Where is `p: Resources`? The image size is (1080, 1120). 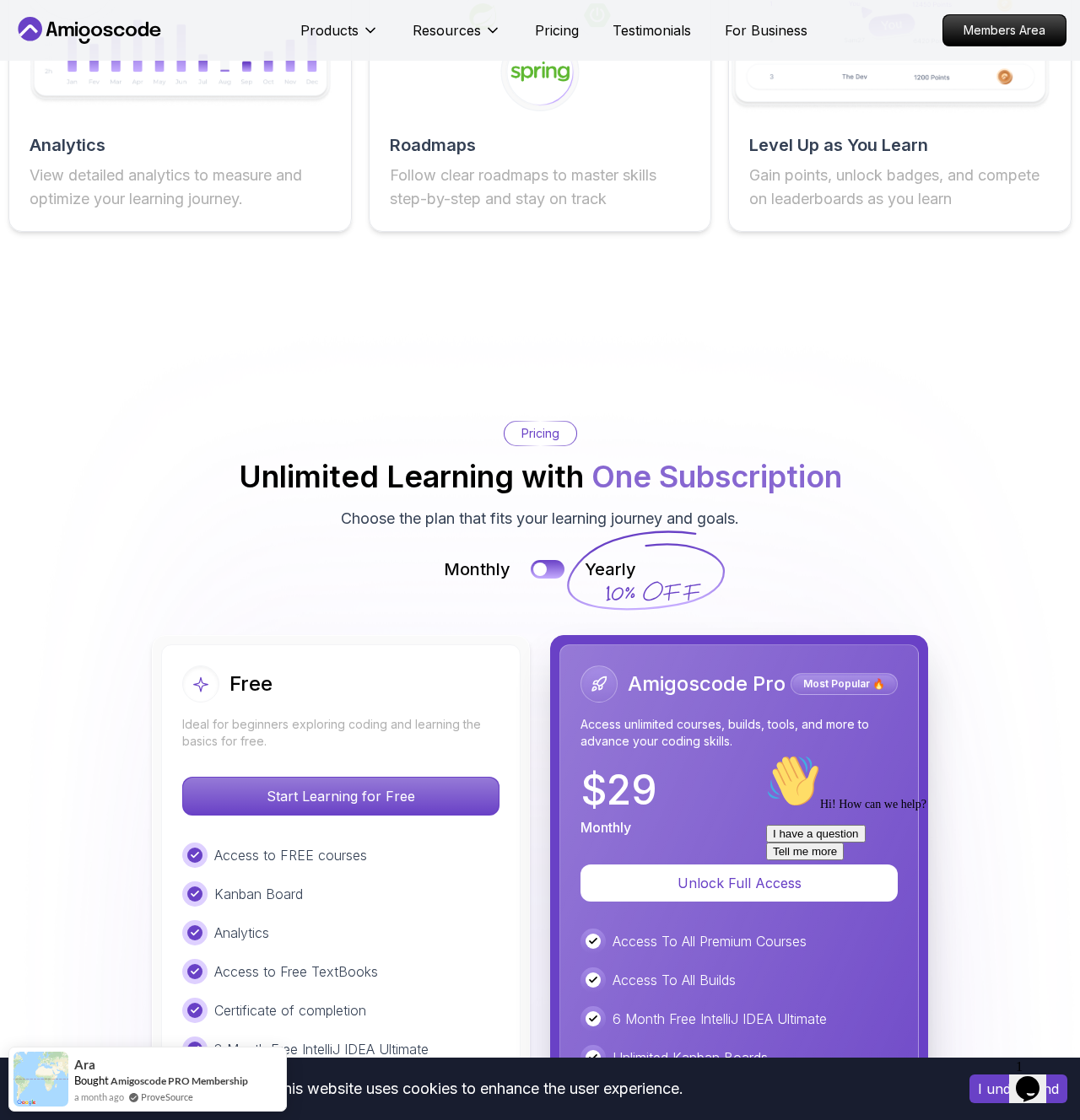 p: Resources is located at coordinates (446, 30).